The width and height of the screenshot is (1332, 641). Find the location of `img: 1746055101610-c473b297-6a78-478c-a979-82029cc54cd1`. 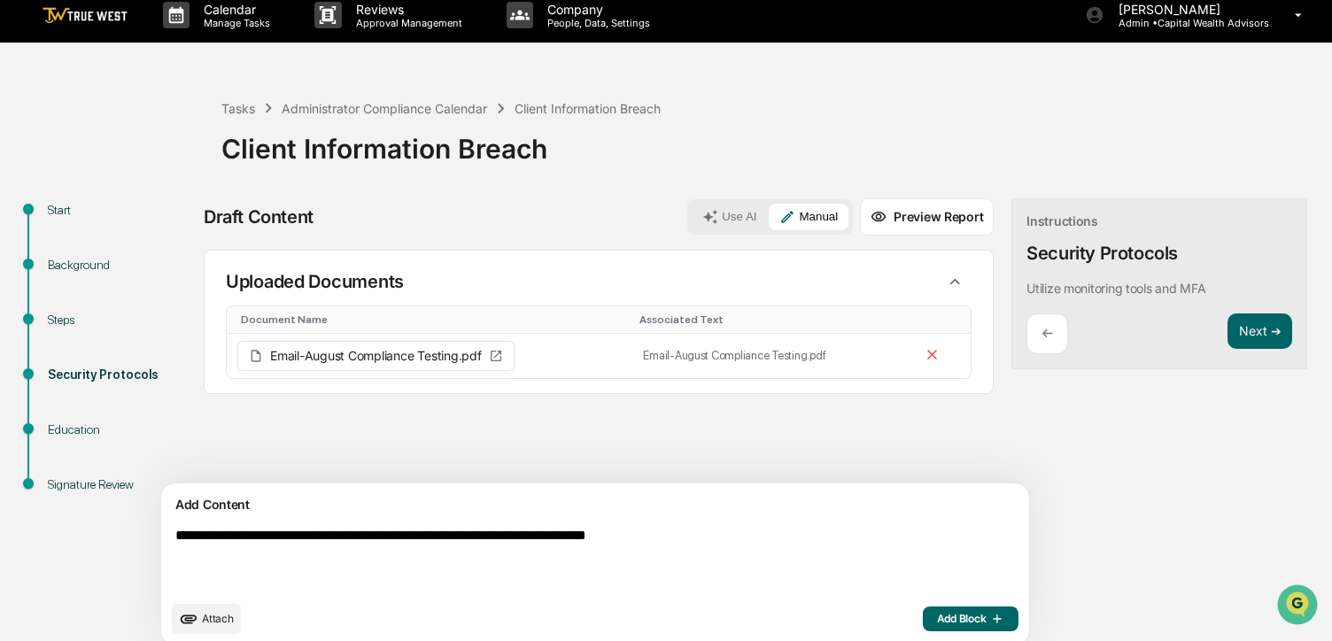

img: 1746055101610-c473b297-6a78-478c-a979-82029cc54cd1 is located at coordinates (34, 151).